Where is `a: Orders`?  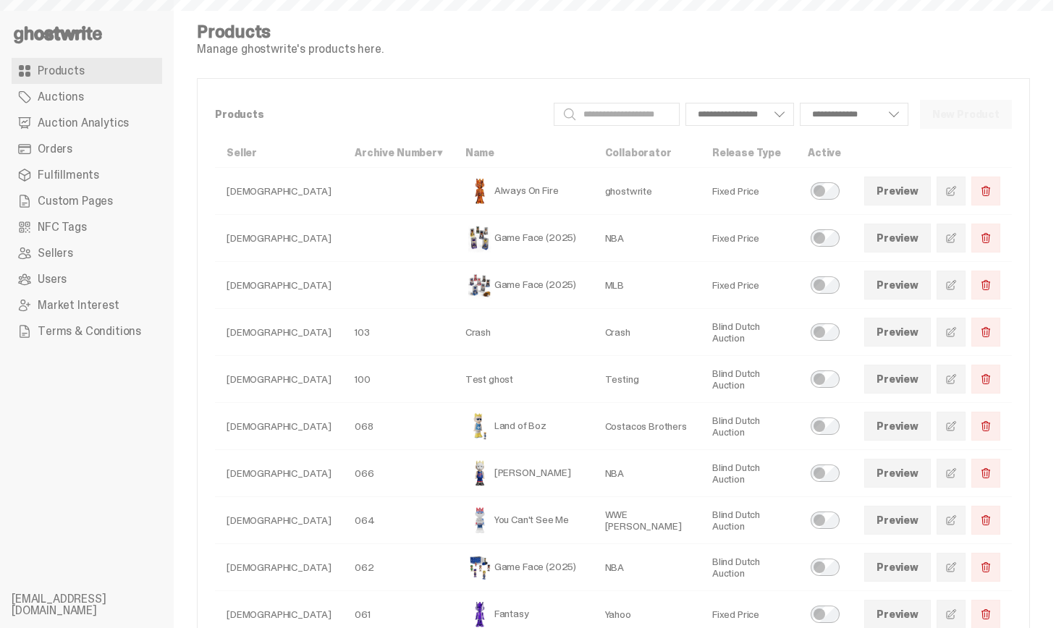
a: Orders is located at coordinates (87, 149).